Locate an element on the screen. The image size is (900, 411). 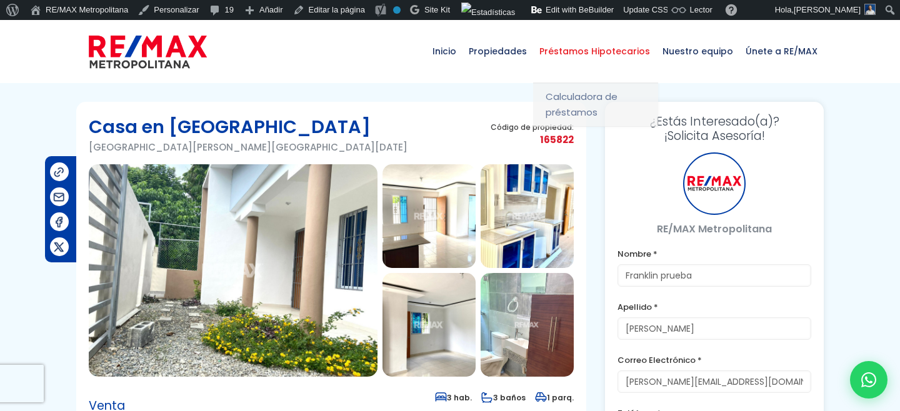
span: 165822 is located at coordinates (532, 139).